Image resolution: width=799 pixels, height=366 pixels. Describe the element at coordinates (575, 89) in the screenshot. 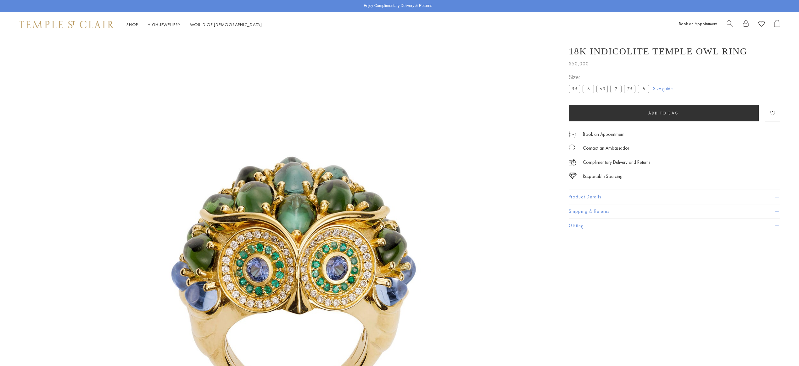

I see `label: 5.5` at that location.